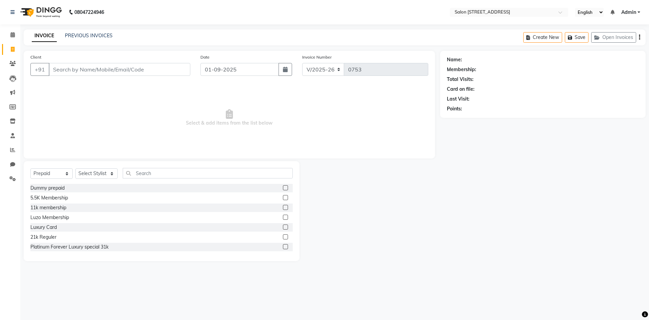  I want to click on div: Membership:, so click(462, 69).